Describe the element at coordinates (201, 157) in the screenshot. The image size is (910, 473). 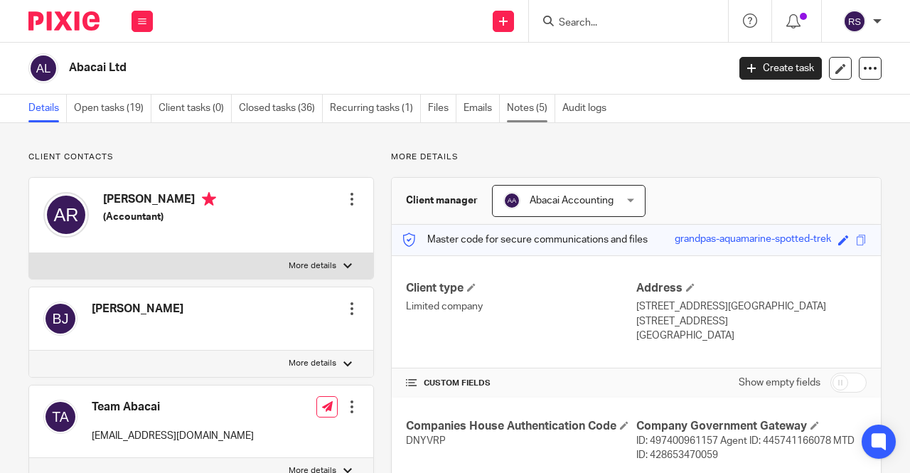
I see `p: Client contacts` at that location.